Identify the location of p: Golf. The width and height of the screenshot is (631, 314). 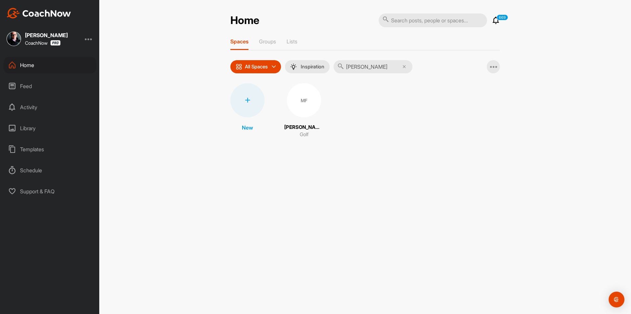
(304, 134).